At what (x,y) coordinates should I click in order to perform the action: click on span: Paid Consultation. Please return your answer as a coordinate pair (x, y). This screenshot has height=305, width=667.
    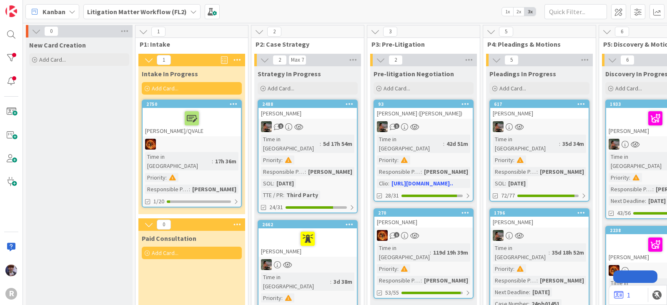
    Looking at the image, I should click on (169, 238).